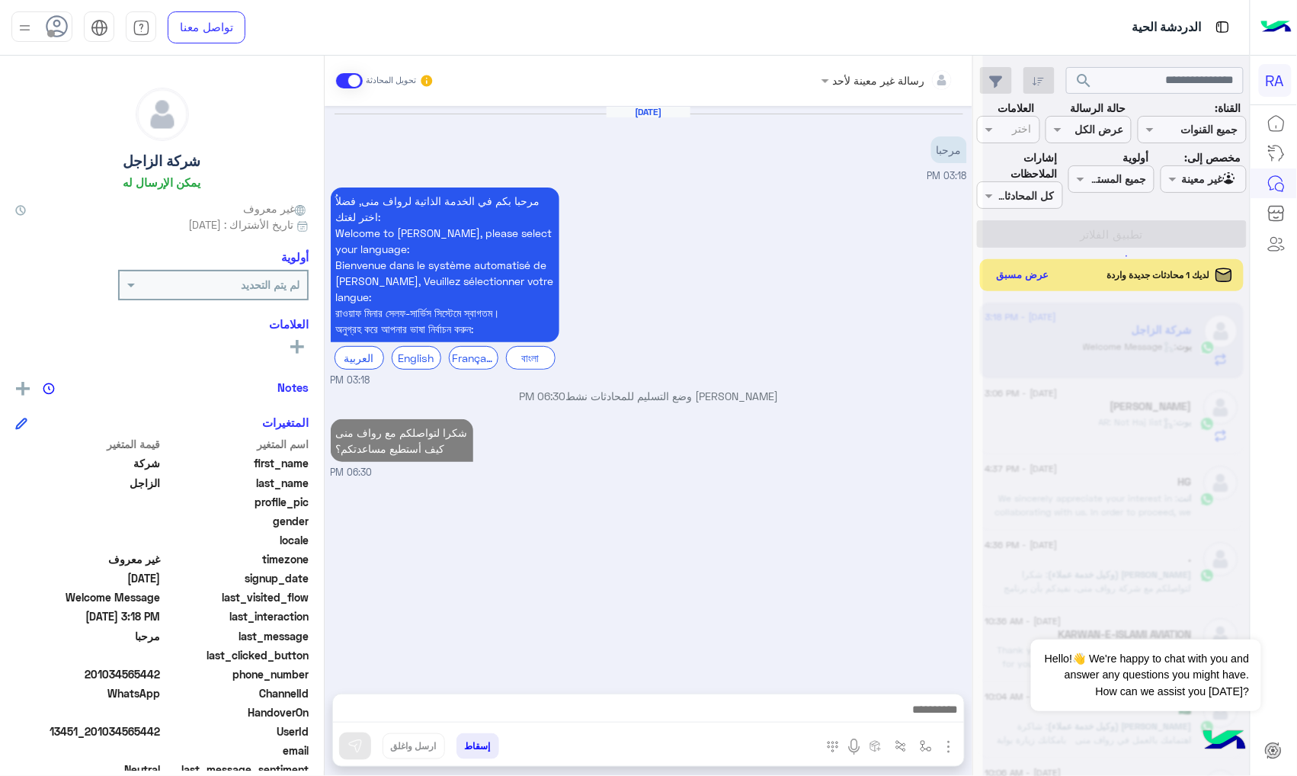 The height and width of the screenshot is (776, 1297). What do you see at coordinates (478, 746) in the screenshot?
I see `button: إسقاط` at bounding box center [478, 746].